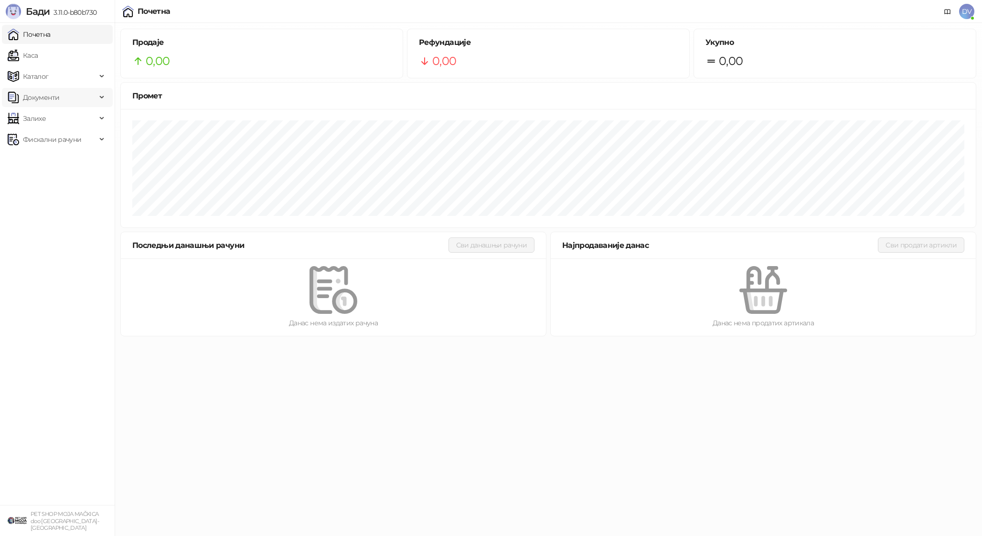 This screenshot has width=982, height=536. Describe the element at coordinates (720, 245) in the screenshot. I see `div: Најпродаваније данас` at that location.